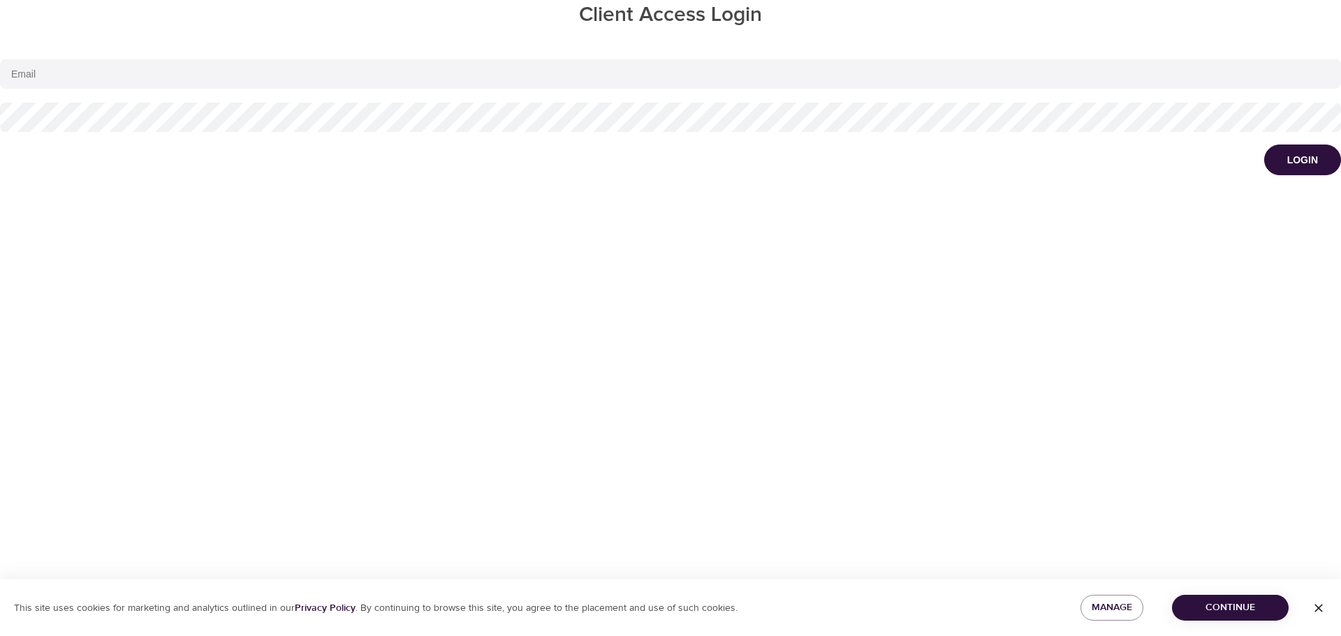 Image resolution: width=1341 pixels, height=636 pixels. I want to click on b: Privacy Policy, so click(325, 608).